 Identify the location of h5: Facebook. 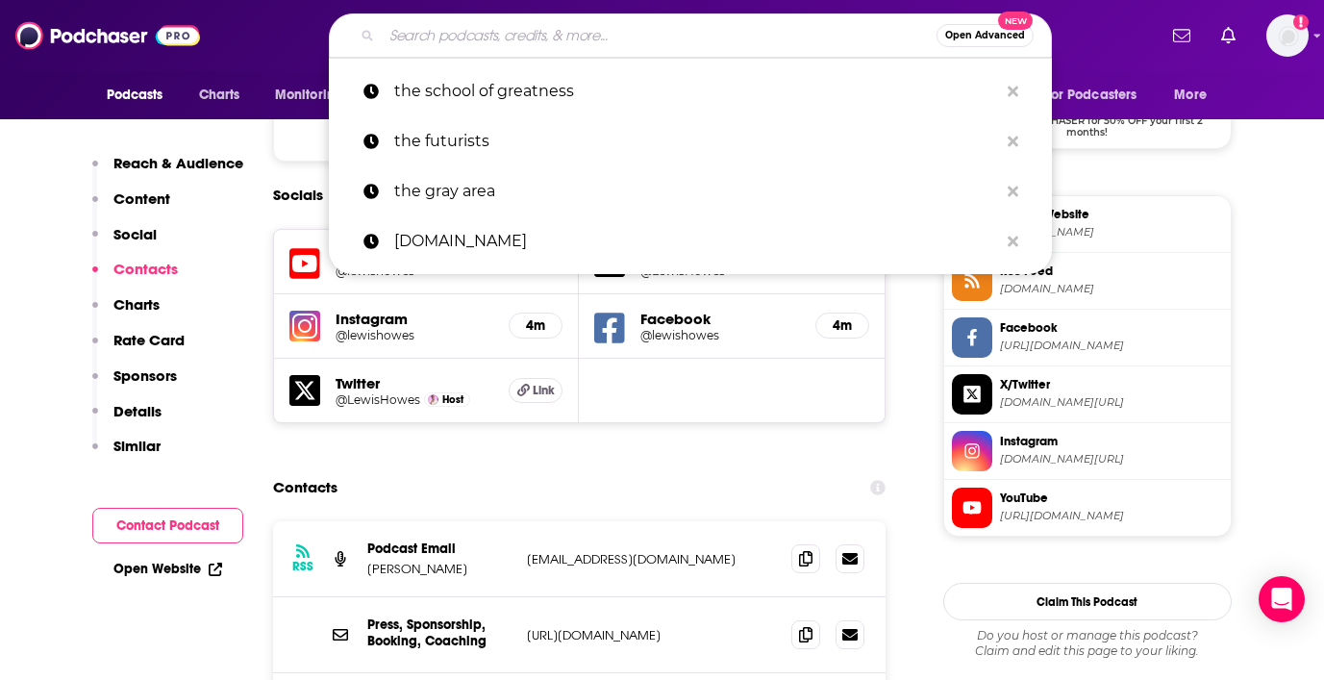
(720, 318).